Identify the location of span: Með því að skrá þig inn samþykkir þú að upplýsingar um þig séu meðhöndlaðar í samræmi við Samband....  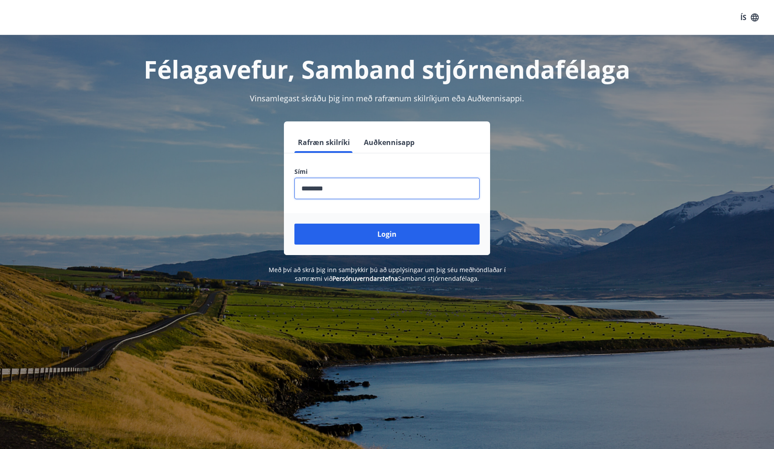
(387, 274).